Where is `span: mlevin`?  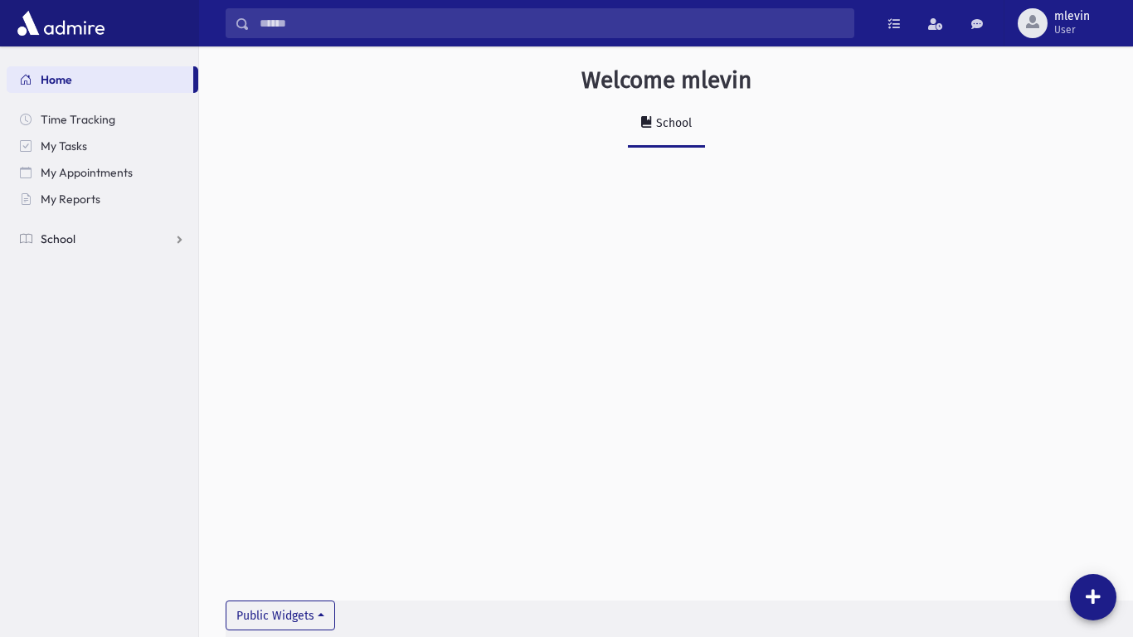 span: mlevin is located at coordinates (1072, 17).